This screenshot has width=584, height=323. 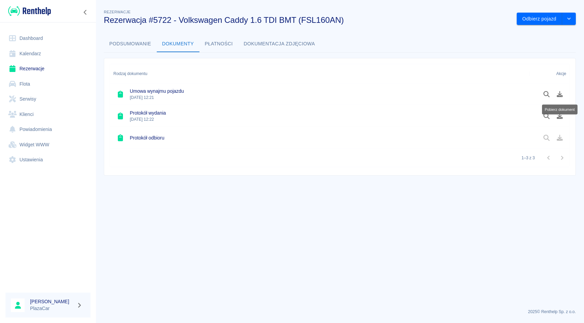 What do you see at coordinates (48, 129) in the screenshot?
I see `a: Powiadomienia` at bounding box center [48, 129].